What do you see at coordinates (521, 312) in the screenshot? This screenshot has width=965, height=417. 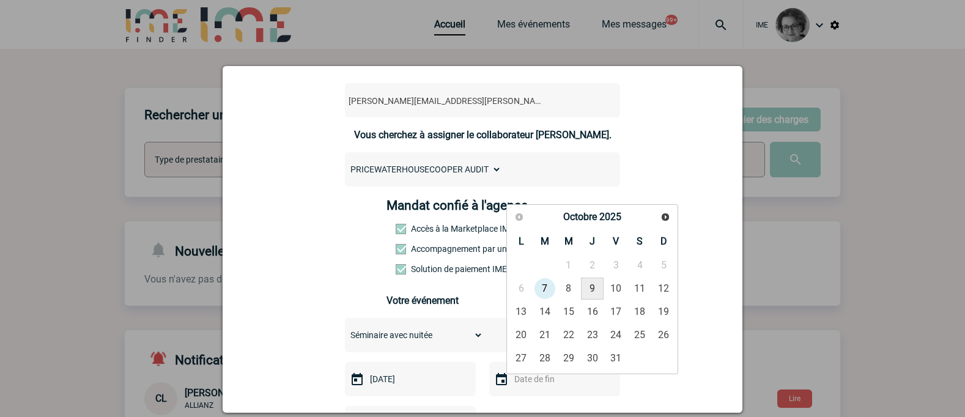 I see `a: 13` at bounding box center [521, 312].